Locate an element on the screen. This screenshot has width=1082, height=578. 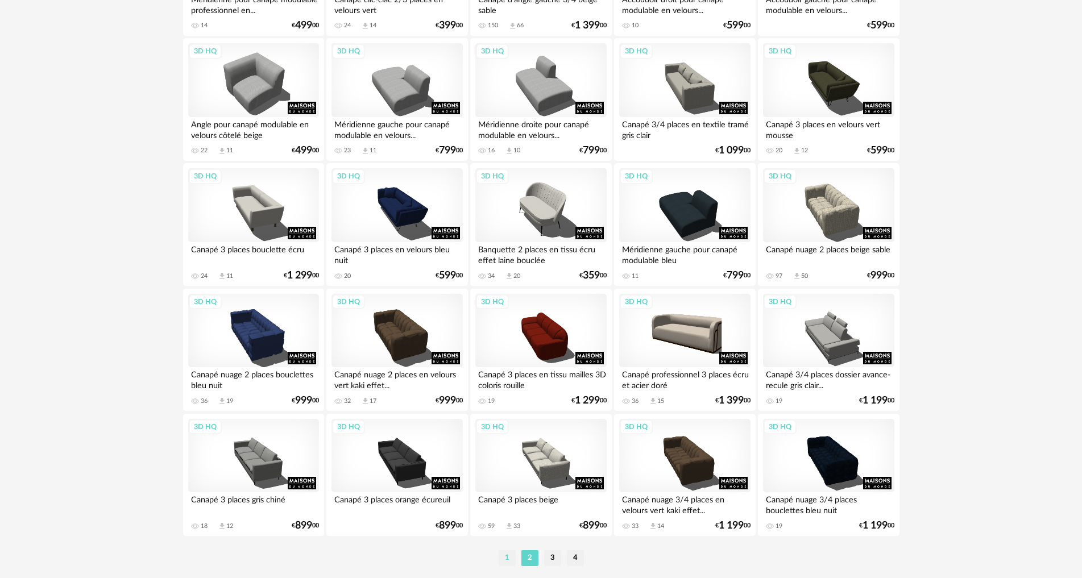
div: 23 is located at coordinates (347, 151).